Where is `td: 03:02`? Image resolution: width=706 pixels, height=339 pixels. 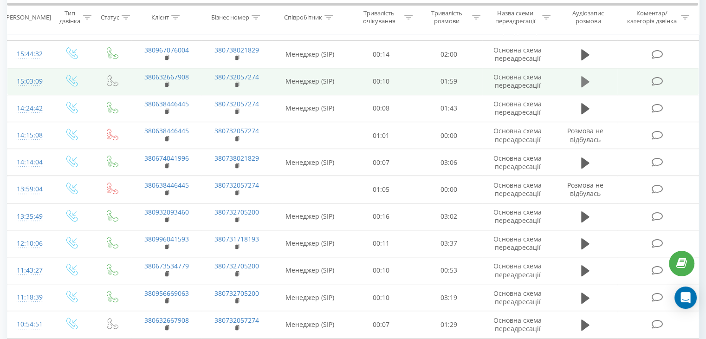
td: 03:02 is located at coordinates (449, 216).